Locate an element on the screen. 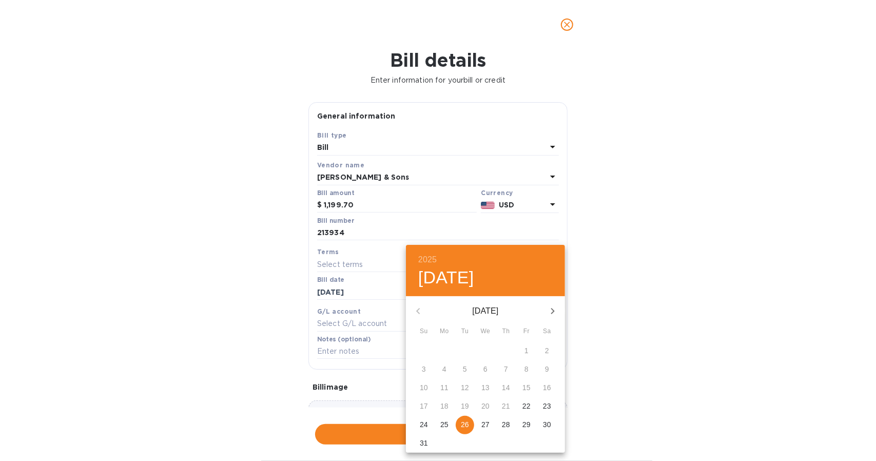 The image size is (876, 461). span: Fr is located at coordinates (526, 331).